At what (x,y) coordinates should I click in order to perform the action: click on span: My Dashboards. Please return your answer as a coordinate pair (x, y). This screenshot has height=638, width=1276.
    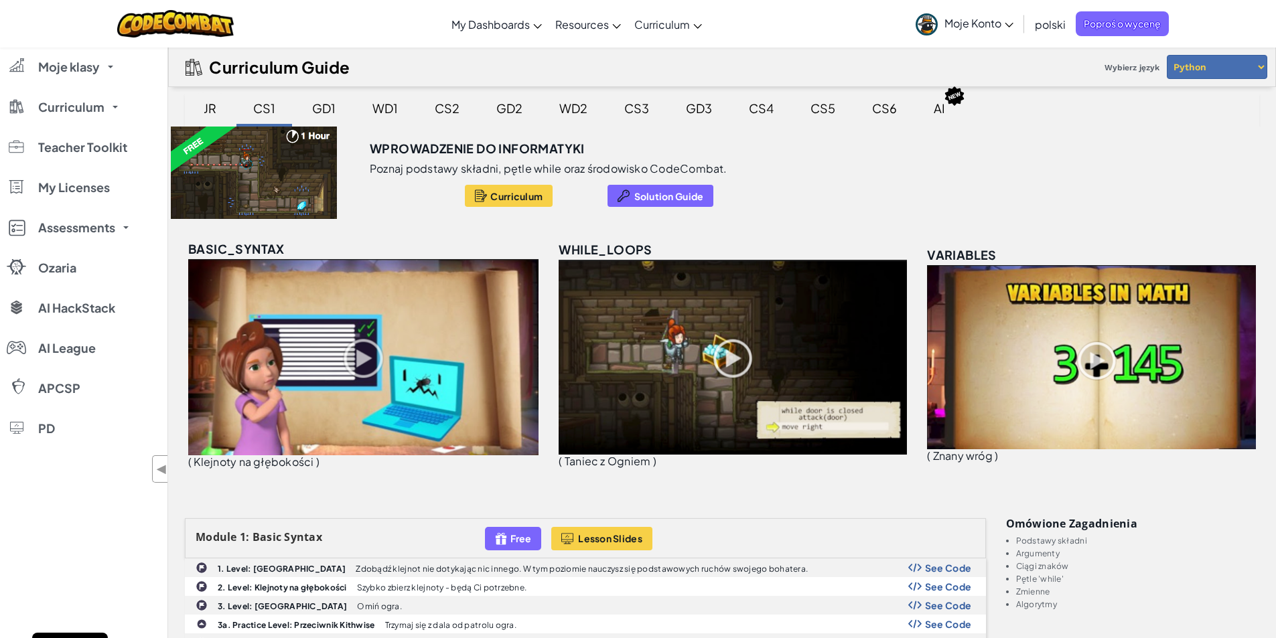
    Looking at the image, I should click on (490, 24).